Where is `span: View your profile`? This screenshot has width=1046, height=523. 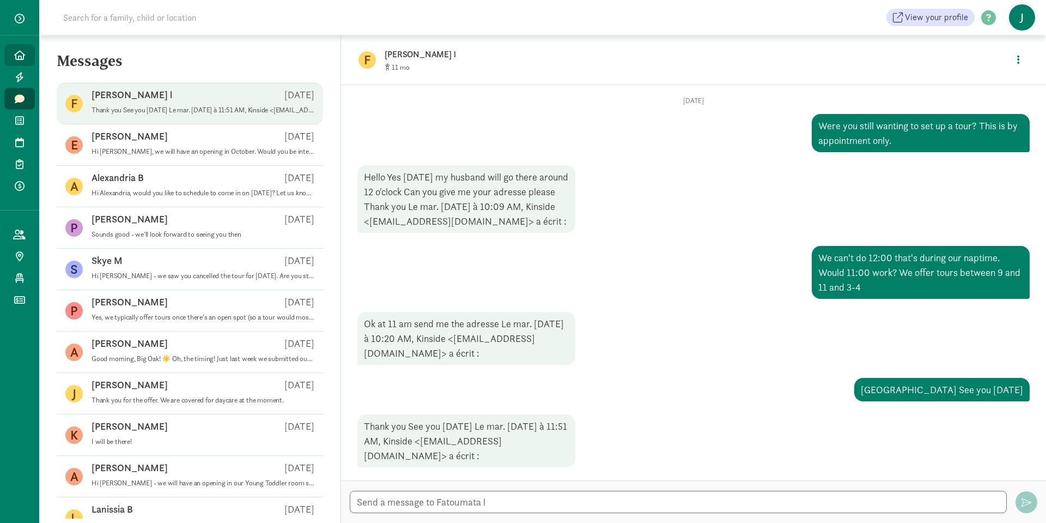
span: View your profile is located at coordinates (937, 17).